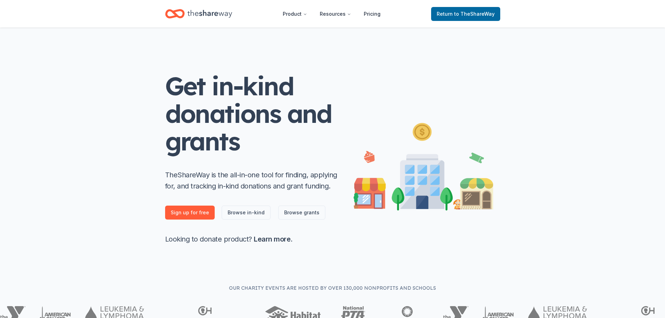 The image size is (665, 318). Describe the element at coordinates (252, 180) in the screenshot. I see `p: TheShareWay is the all-in-one tool for finding, applying for, and tracking in-kind donations and ...` at that location.